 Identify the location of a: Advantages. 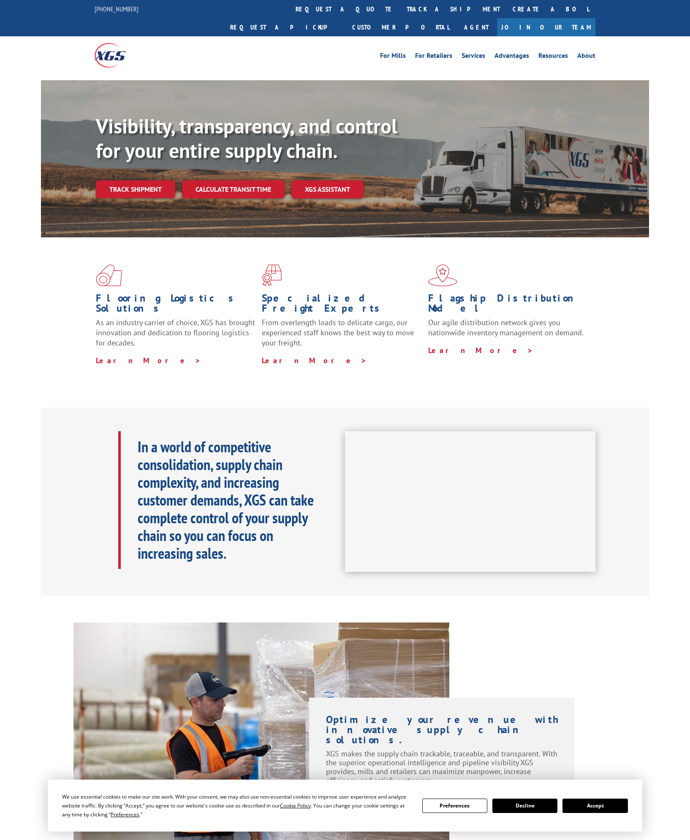
(512, 57).